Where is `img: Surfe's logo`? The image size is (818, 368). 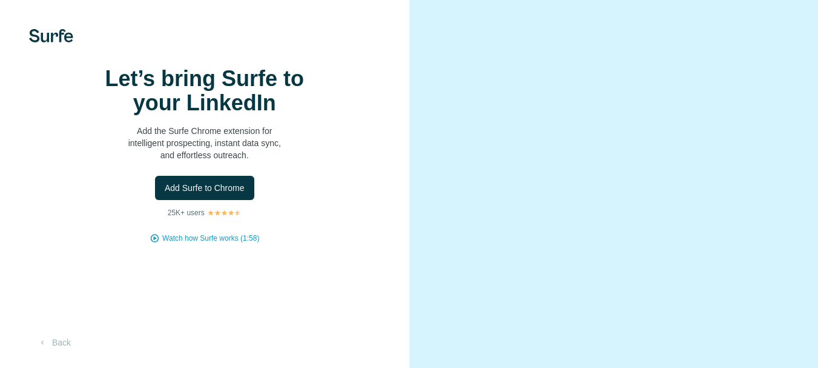
img: Surfe's logo is located at coordinates (51, 36).